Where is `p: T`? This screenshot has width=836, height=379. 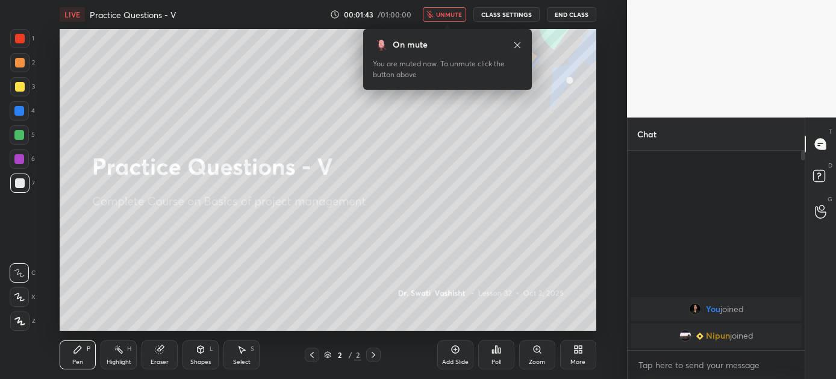
p: T is located at coordinates (831, 131).